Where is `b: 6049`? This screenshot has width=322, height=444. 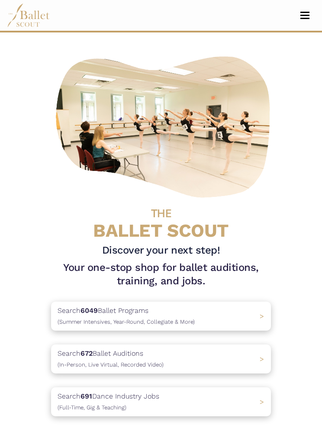 b: 6049 is located at coordinates (89, 310).